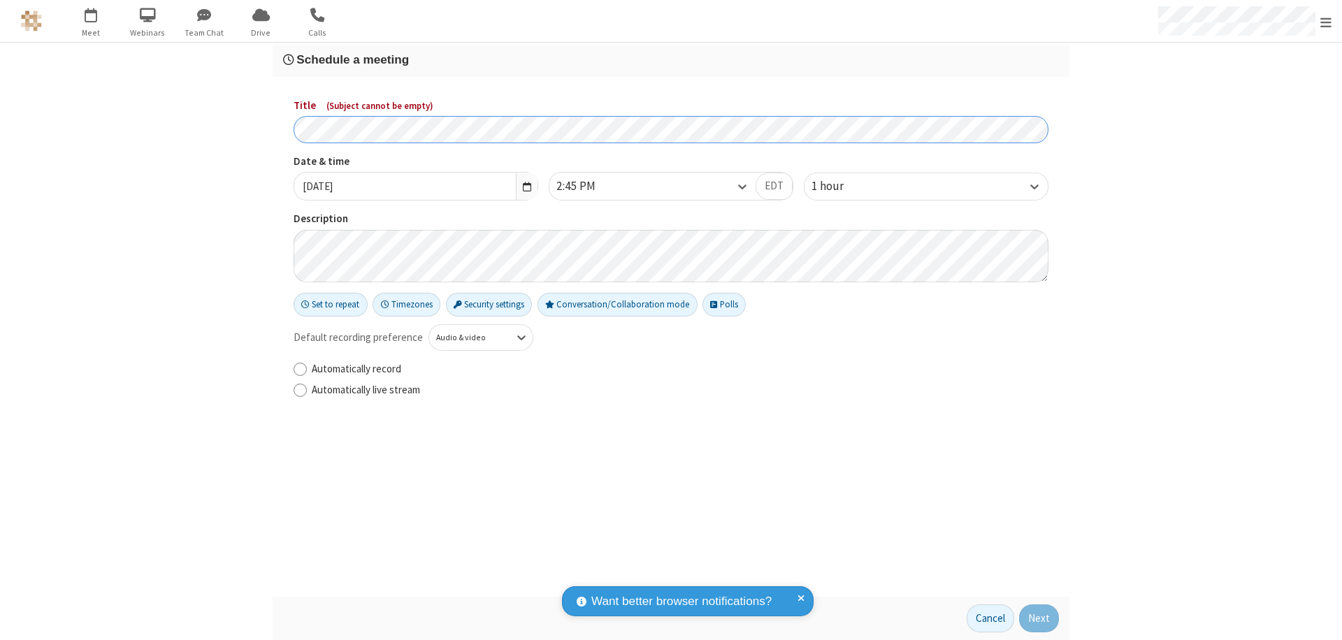 This screenshot has width=1342, height=640. Describe the element at coordinates (774, 187) in the screenshot. I see `button: EDT` at that location.